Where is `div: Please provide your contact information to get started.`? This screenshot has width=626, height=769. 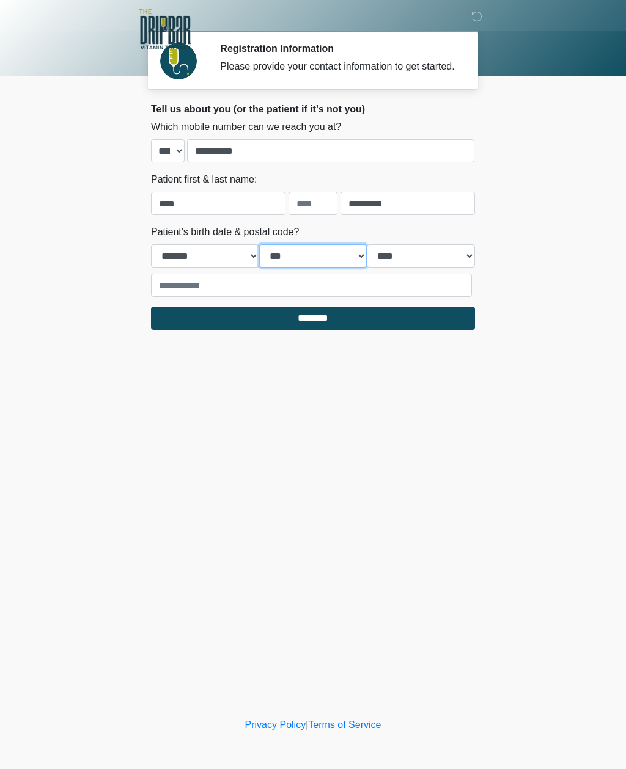
div: Please provide your contact information to get started. is located at coordinates (338, 67).